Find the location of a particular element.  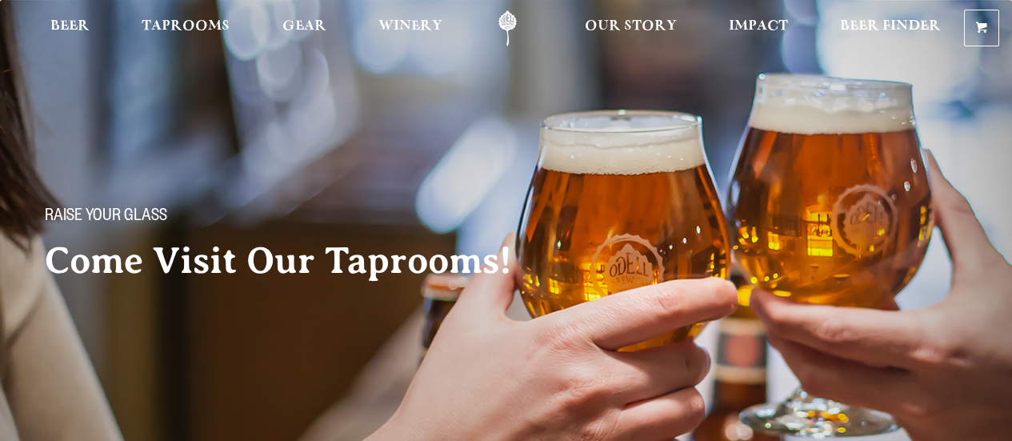

span: Impact is located at coordinates (759, 26).